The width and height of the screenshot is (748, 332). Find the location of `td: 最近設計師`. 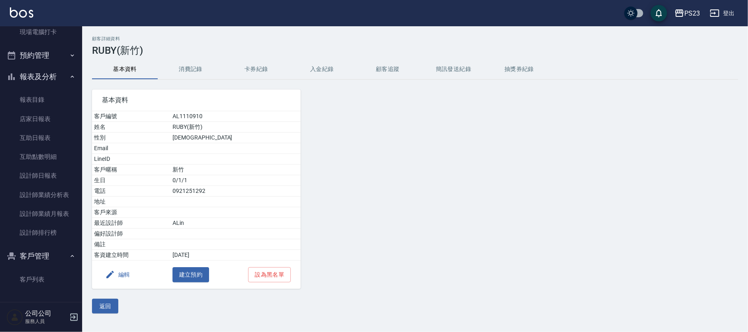

td: 最近設計師 is located at coordinates (131, 224).